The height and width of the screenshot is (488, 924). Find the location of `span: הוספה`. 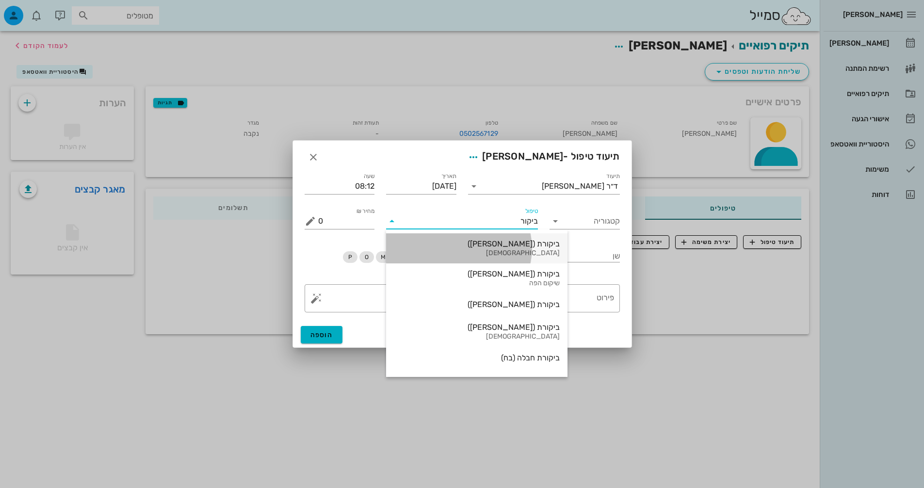

span: הוספה is located at coordinates (322, 335).